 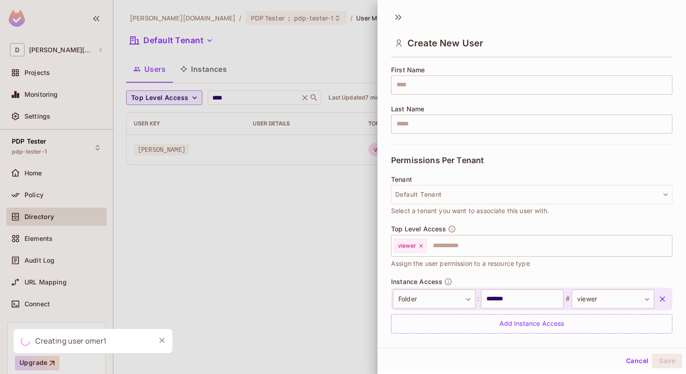 What do you see at coordinates (408, 70) in the screenshot?
I see `span: First Name` at bounding box center [408, 70].